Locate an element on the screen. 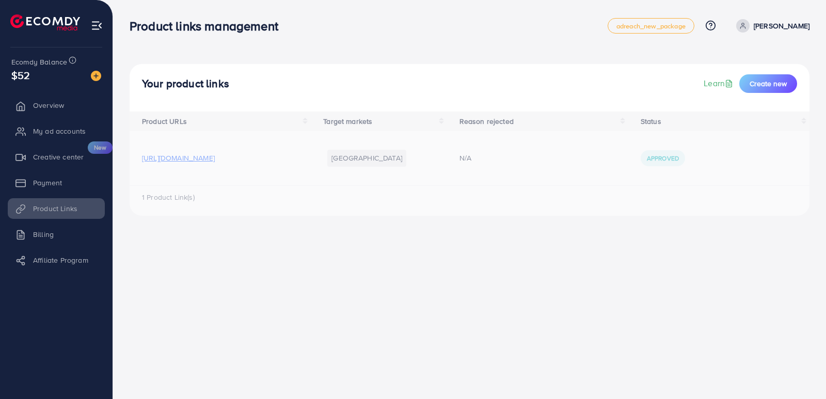 The width and height of the screenshot is (826, 399). a: adreach_new_package is located at coordinates (651, 26).